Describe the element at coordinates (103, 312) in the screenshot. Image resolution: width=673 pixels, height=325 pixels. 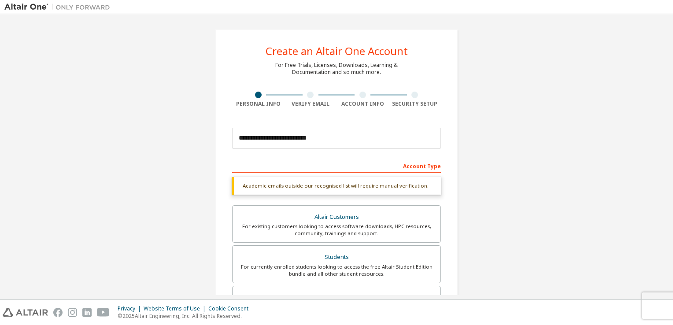
I see `img: youtube.svg` at that location.